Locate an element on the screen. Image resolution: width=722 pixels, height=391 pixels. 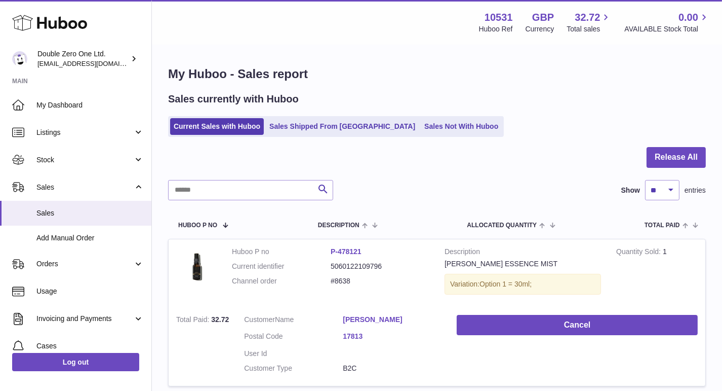
dt: Name is located at coordinates (293, 321).